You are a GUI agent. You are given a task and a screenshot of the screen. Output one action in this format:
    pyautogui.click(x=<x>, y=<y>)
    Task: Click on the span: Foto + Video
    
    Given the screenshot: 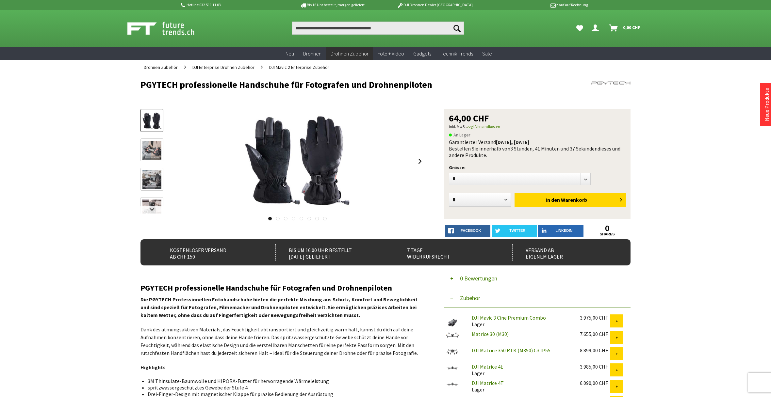 What is the action you would take?
    pyautogui.click(x=391, y=54)
    